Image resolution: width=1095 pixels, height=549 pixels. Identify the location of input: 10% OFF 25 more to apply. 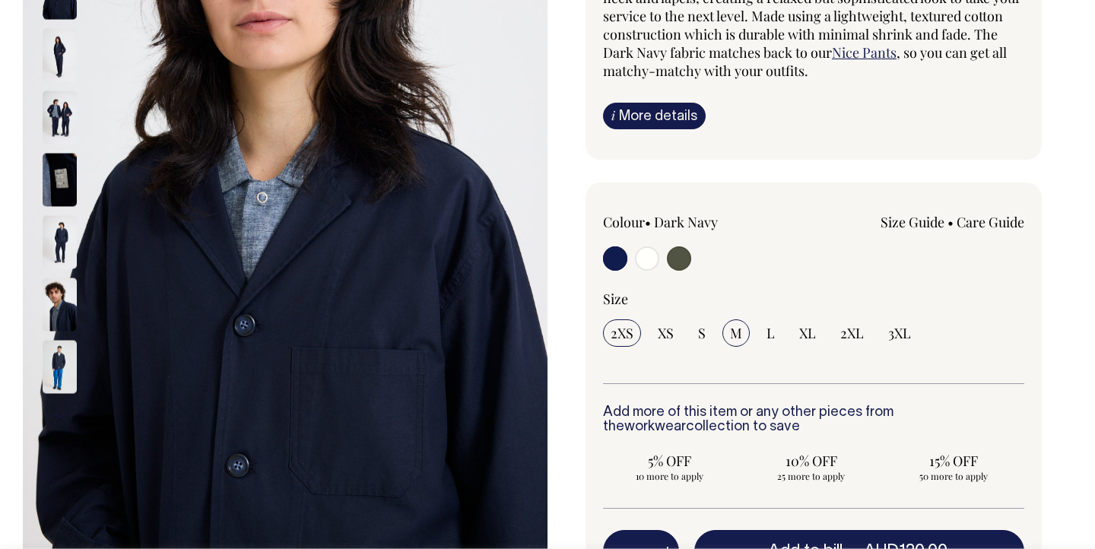
(811, 467).